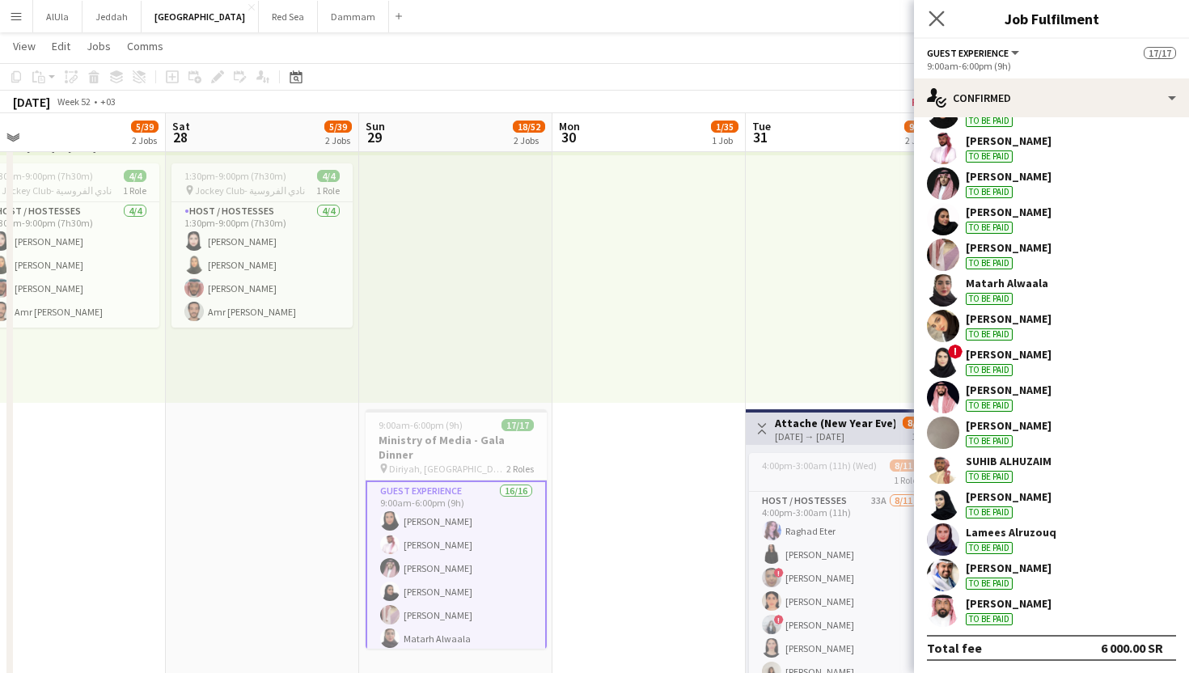 This screenshot has width=1189, height=673. I want to click on div: 9:00am-6:00pm (9h), so click(1051, 65).